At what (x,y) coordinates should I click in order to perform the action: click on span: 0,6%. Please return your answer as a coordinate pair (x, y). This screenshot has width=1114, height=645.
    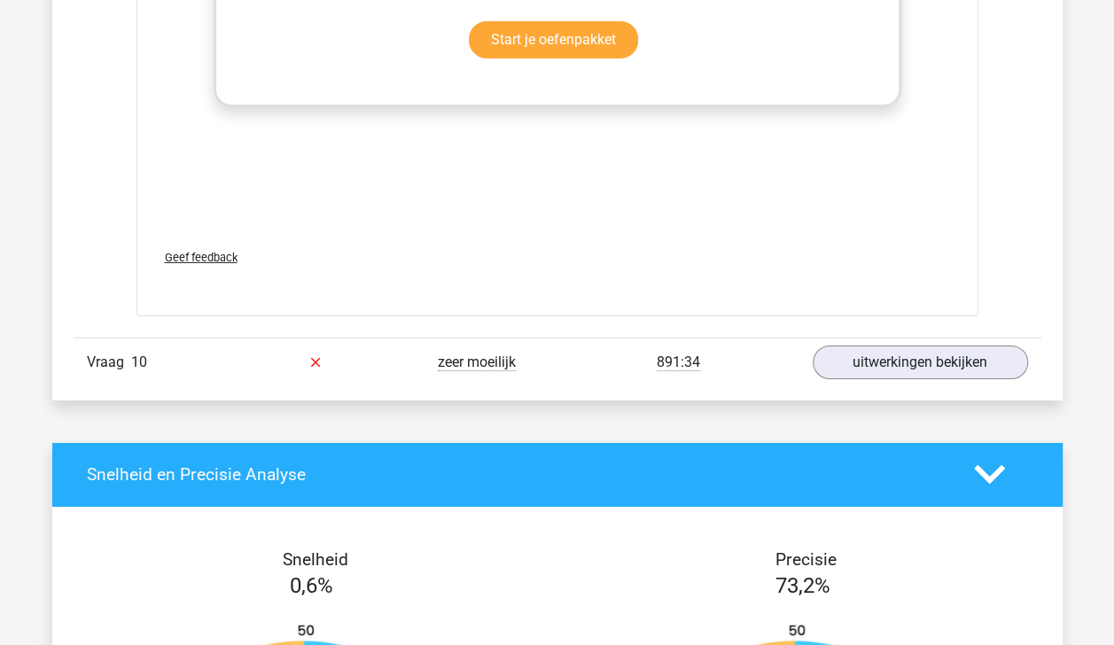
    Looking at the image, I should click on (311, 586).